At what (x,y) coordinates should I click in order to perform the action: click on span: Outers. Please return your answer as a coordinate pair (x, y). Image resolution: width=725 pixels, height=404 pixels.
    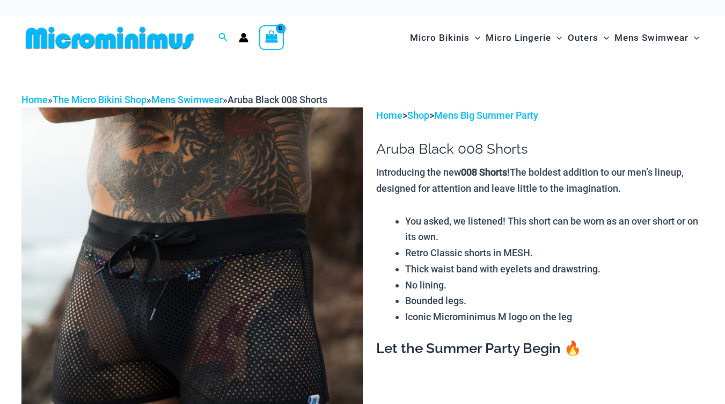
    Looking at the image, I should click on (583, 38).